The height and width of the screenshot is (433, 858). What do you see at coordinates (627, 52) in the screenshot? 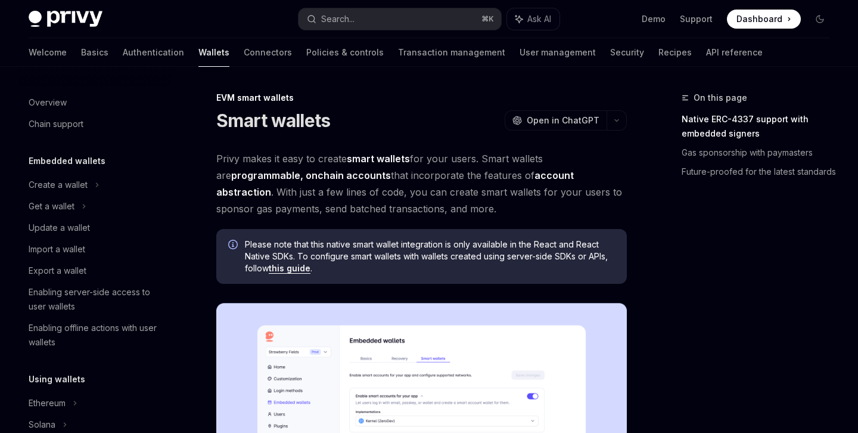
I see `a: Security` at bounding box center [627, 52].